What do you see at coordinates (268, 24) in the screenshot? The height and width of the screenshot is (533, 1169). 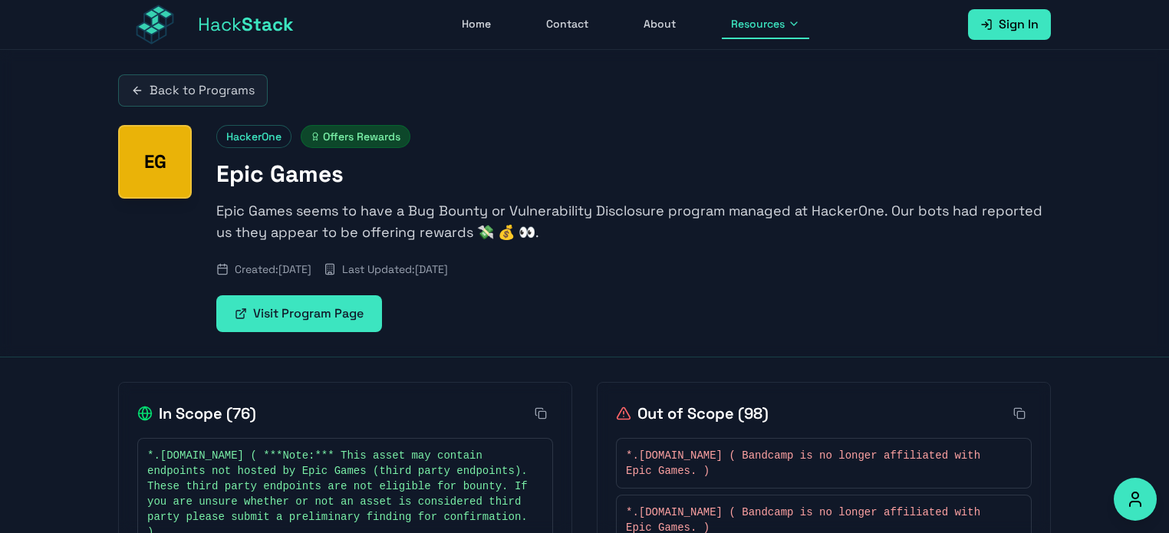 I see `span: Stack` at bounding box center [268, 24].